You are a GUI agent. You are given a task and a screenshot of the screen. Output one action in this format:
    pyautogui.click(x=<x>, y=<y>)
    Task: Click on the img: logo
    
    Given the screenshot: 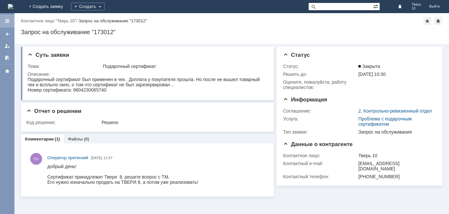 What is the action you would take?
    pyautogui.click(x=11, y=7)
    